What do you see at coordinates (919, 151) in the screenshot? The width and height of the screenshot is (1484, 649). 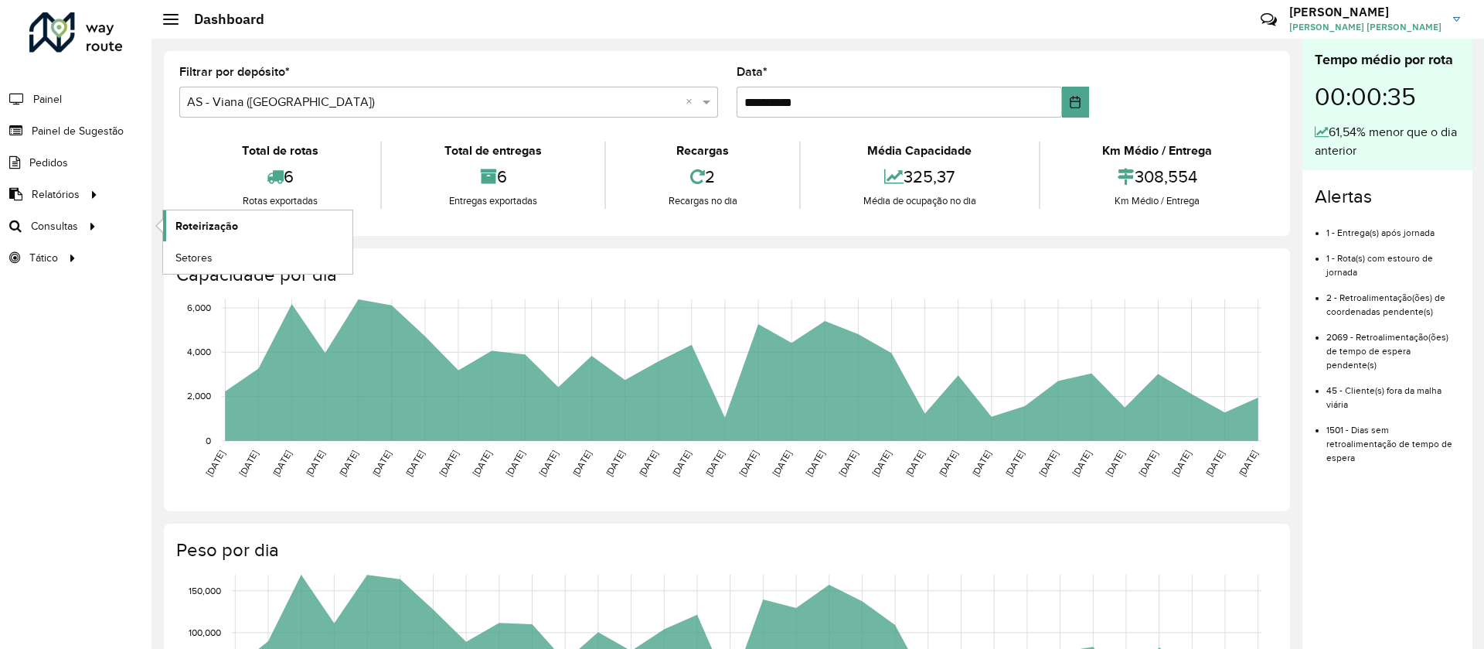 I see `div: Média Capacidade` at bounding box center [919, 151].